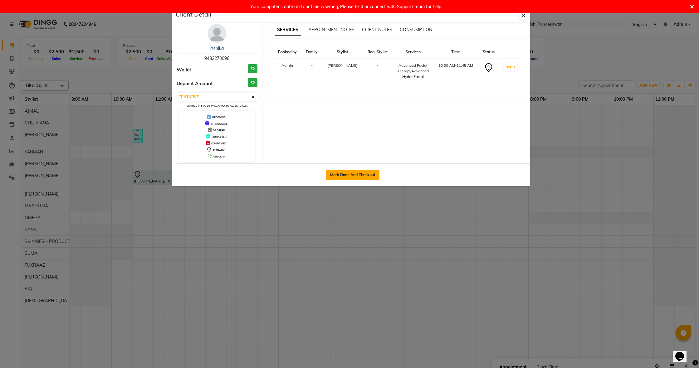 The width and height of the screenshot is (699, 368). Describe the element at coordinates (346, 7) in the screenshot. I see `div: Your computer's date and / or time is wrong, Please fix it or connect with Support team for help.` at that location.